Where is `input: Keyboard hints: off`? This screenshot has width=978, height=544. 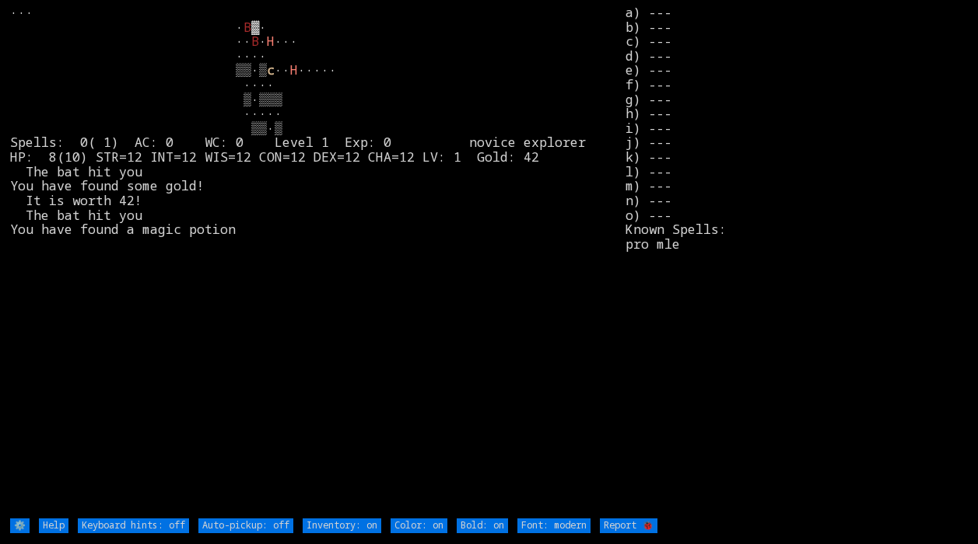 input: Keyboard hints: off is located at coordinates (133, 526).